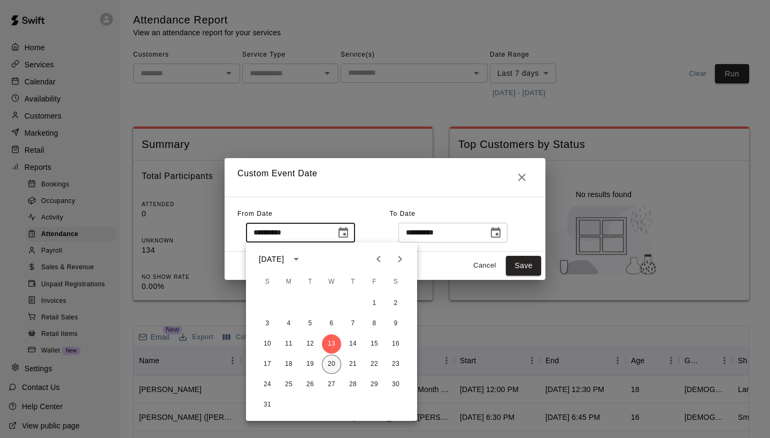 The image size is (770, 438). What do you see at coordinates (310, 324) in the screenshot?
I see `button: 5` at bounding box center [310, 324].